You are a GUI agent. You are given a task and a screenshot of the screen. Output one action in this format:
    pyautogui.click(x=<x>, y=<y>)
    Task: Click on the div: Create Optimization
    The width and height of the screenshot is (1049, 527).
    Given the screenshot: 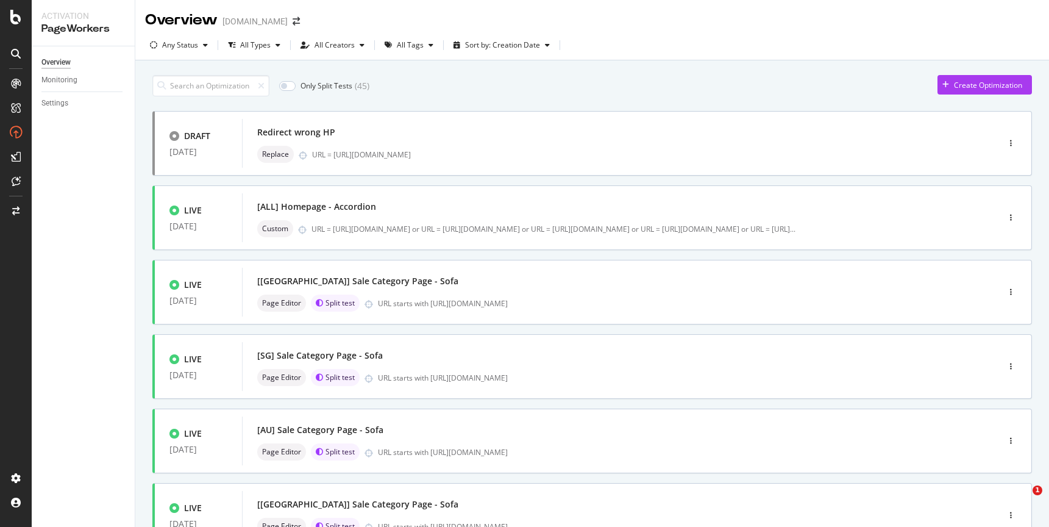 What is the action you would take?
    pyautogui.click(x=988, y=85)
    